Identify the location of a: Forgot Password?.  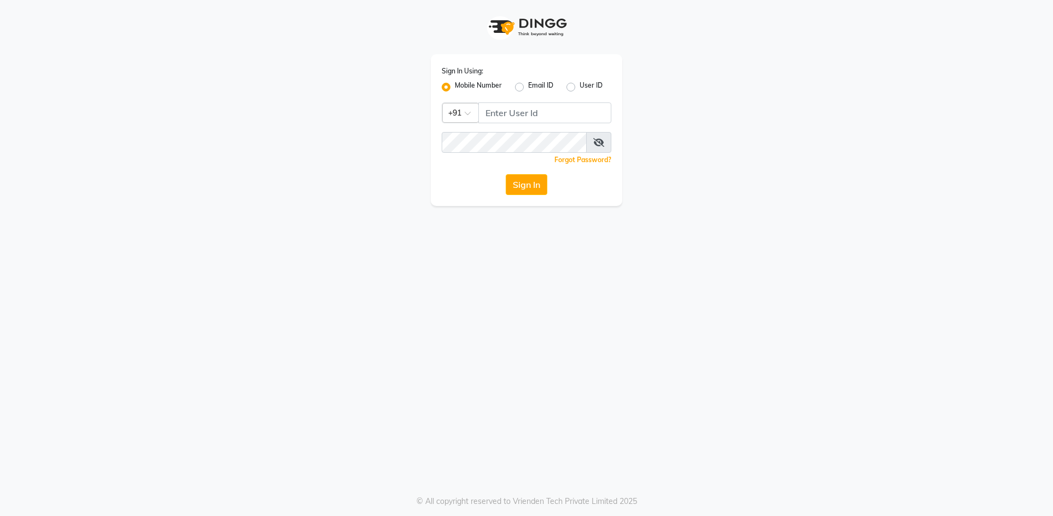
(583, 159).